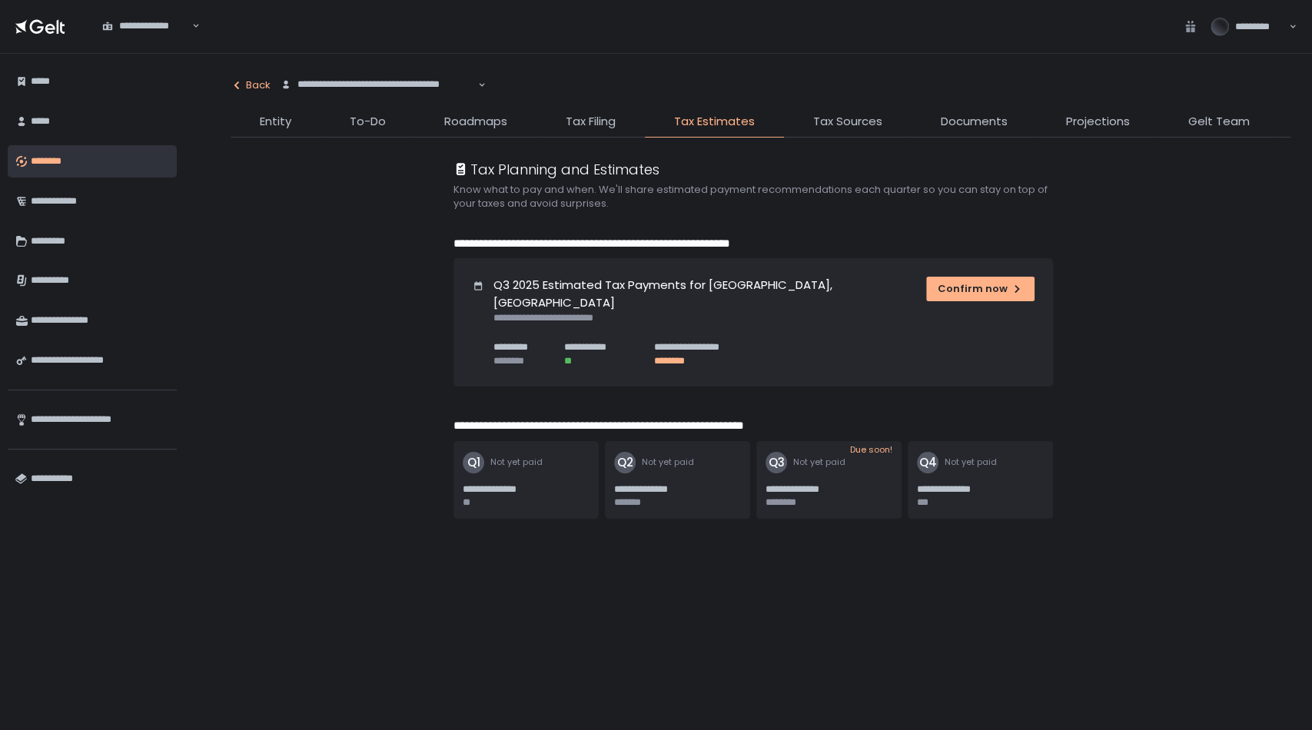 The image size is (1312, 730). What do you see at coordinates (1219, 121) in the screenshot?
I see `span: Gelt Team` at bounding box center [1219, 121].